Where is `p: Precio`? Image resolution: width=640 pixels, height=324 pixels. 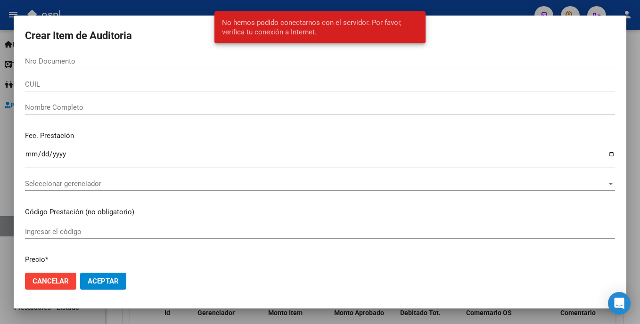 p: Precio is located at coordinates (320, 260).